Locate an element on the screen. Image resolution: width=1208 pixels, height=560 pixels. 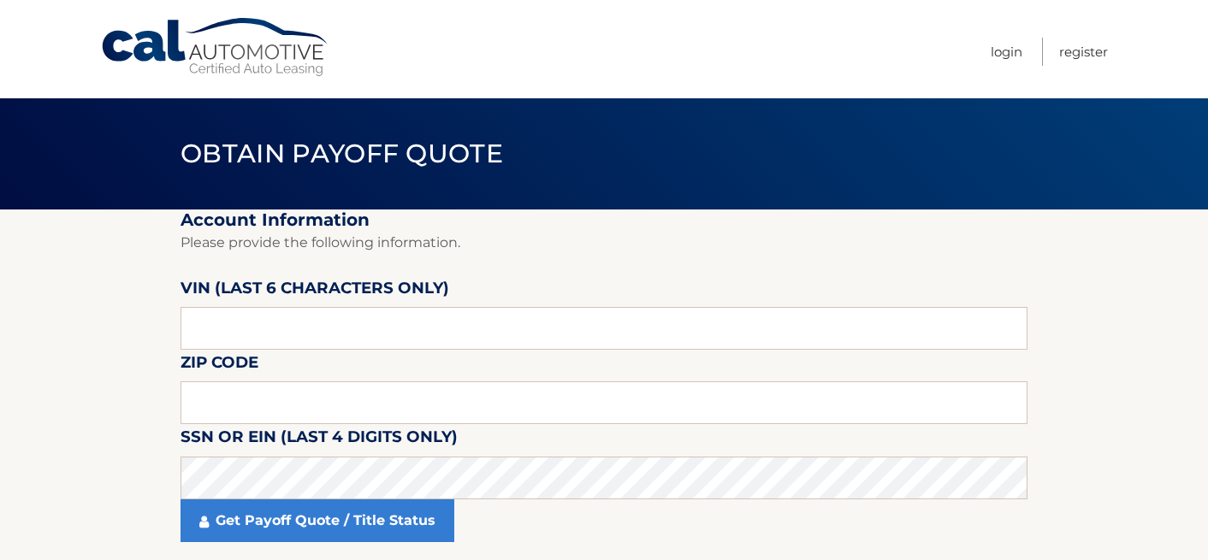
span: Obtain Payoff Quote is located at coordinates (341, 153).